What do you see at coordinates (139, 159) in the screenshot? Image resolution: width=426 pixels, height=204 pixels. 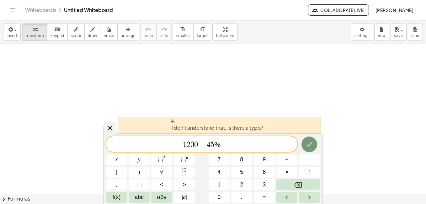 I see `button: y` at bounding box center [139, 159].